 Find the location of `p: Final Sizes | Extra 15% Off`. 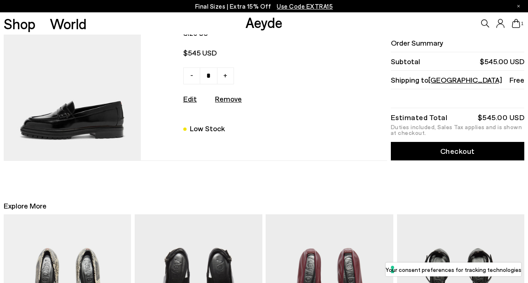

p: Final Sizes | Extra 15% Off is located at coordinates (264, 6).